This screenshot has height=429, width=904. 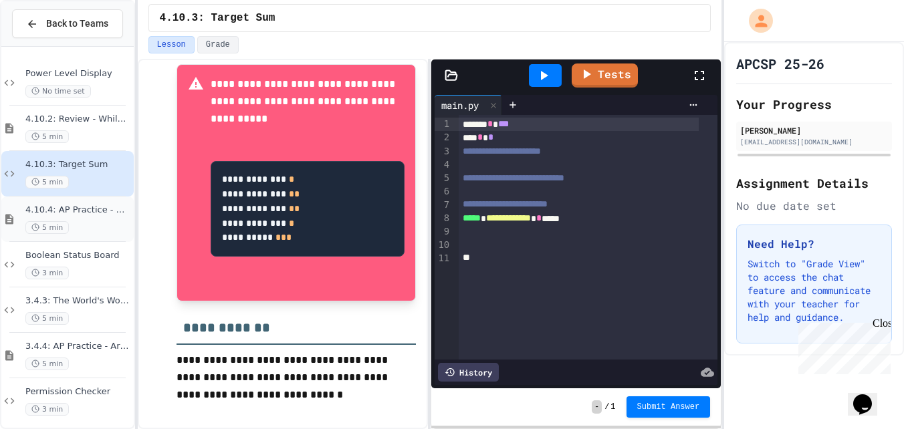 What do you see at coordinates (442, 178) in the screenshot?
I see `div: 5` at bounding box center [442, 178].